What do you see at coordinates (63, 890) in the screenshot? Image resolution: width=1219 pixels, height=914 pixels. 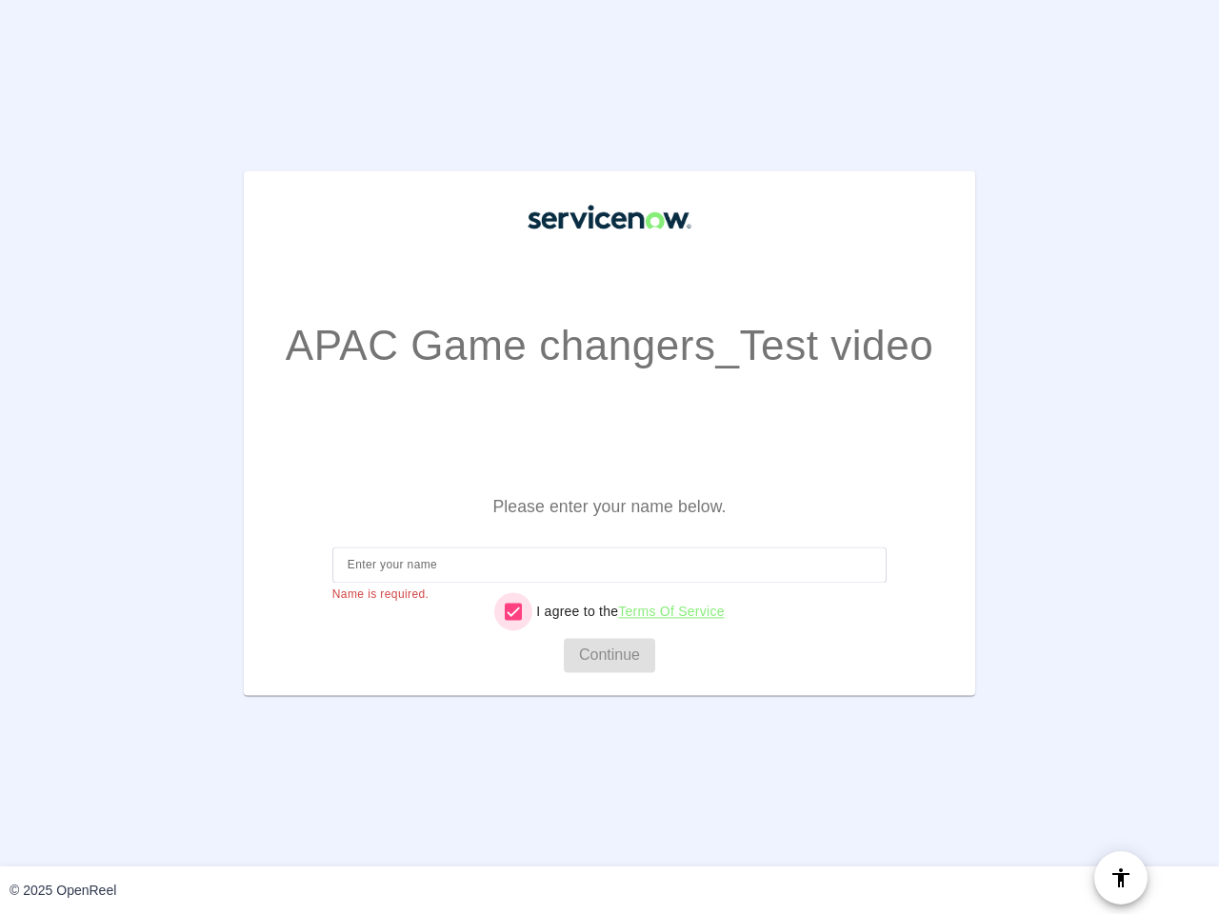 I see `div: © 2025 OpenReel` at bounding box center [63, 890].